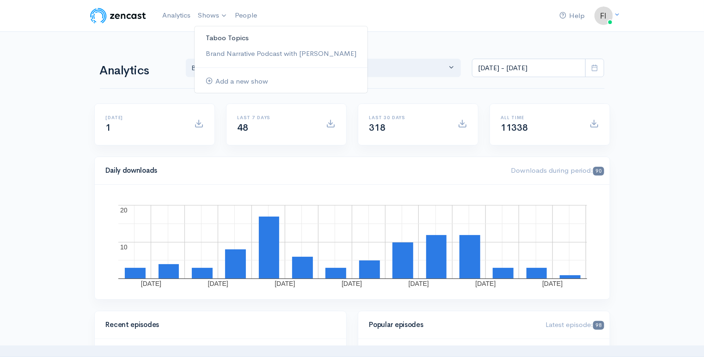 Image resolution: width=704 pixels, height=357 pixels. I want to click on a: Shows, so click(213, 16).